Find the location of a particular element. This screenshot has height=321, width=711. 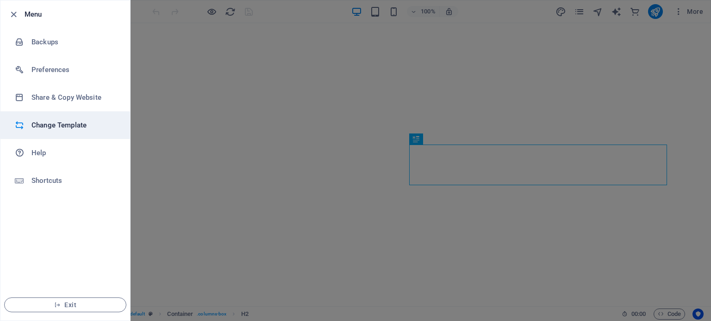

a: Help is located at coordinates (65, 153).